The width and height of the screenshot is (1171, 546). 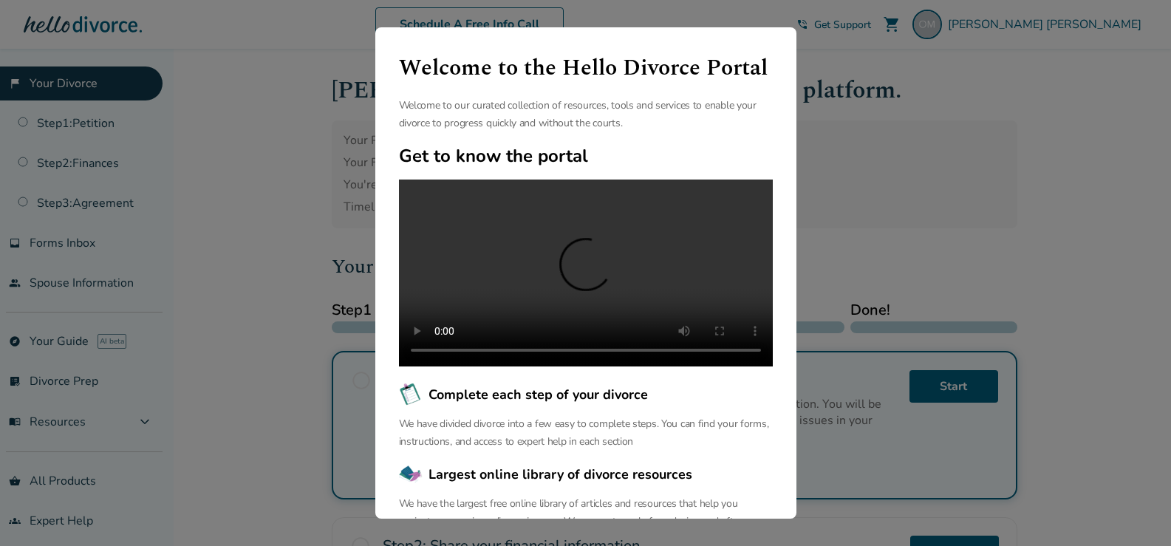 What do you see at coordinates (560, 474) in the screenshot?
I see `span: Largest online library of divorce resources` at bounding box center [560, 474].